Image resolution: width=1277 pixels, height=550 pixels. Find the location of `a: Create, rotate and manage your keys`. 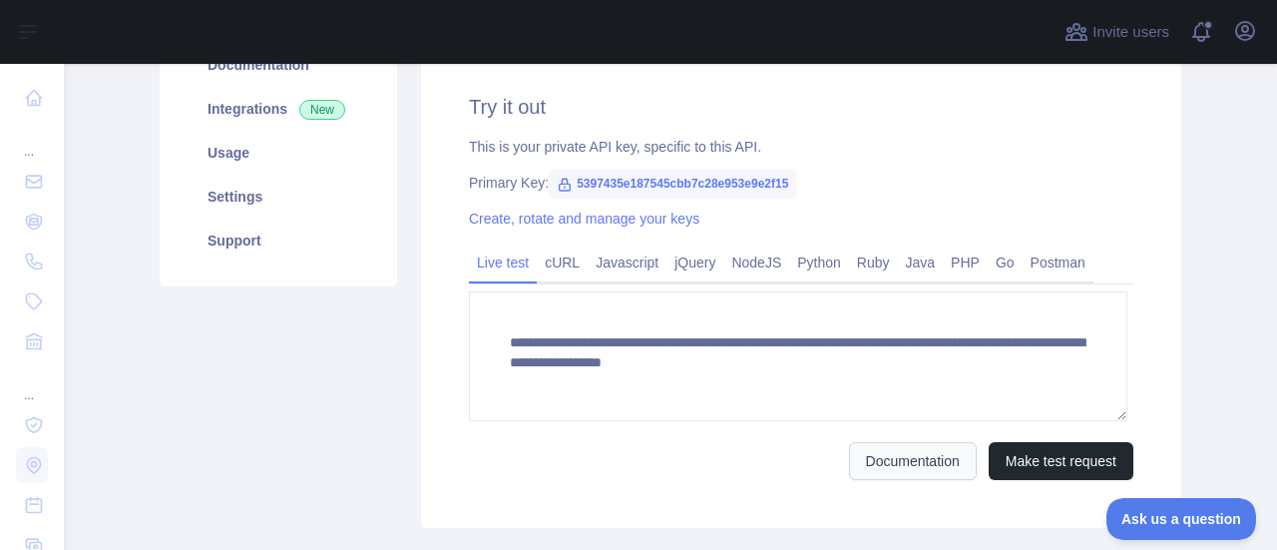

a: Create, rotate and manage your keys is located at coordinates (584, 219).